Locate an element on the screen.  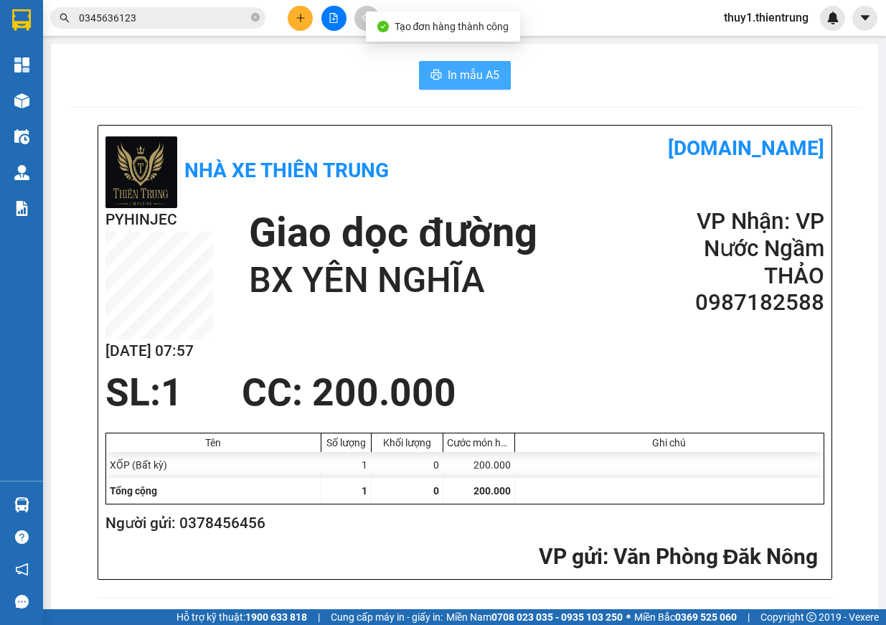
span: plus is located at coordinates (301, 18).